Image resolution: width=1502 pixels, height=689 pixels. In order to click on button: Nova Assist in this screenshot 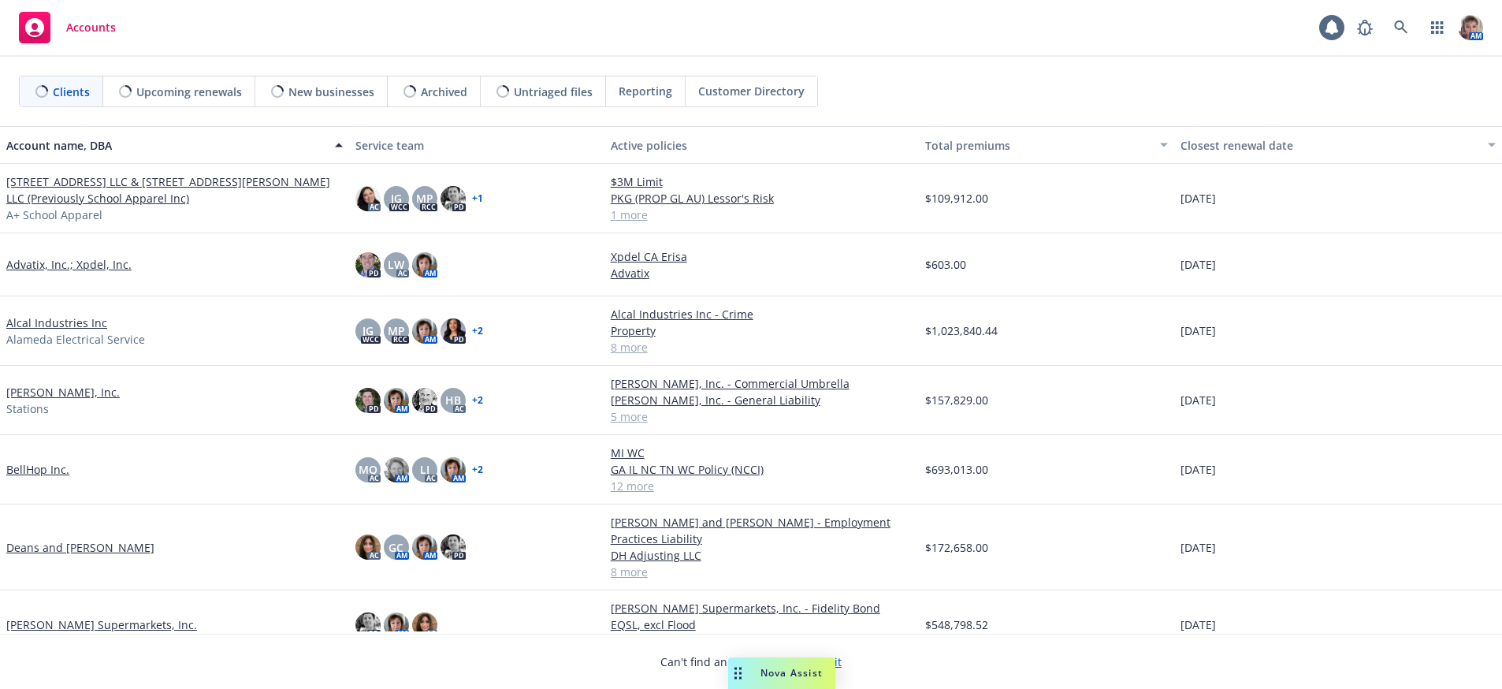, I will do `click(782, 673)`.